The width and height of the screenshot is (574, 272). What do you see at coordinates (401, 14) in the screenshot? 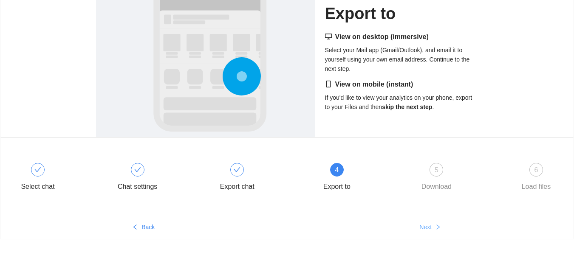
I see `h1: Export to` at bounding box center [401, 14].